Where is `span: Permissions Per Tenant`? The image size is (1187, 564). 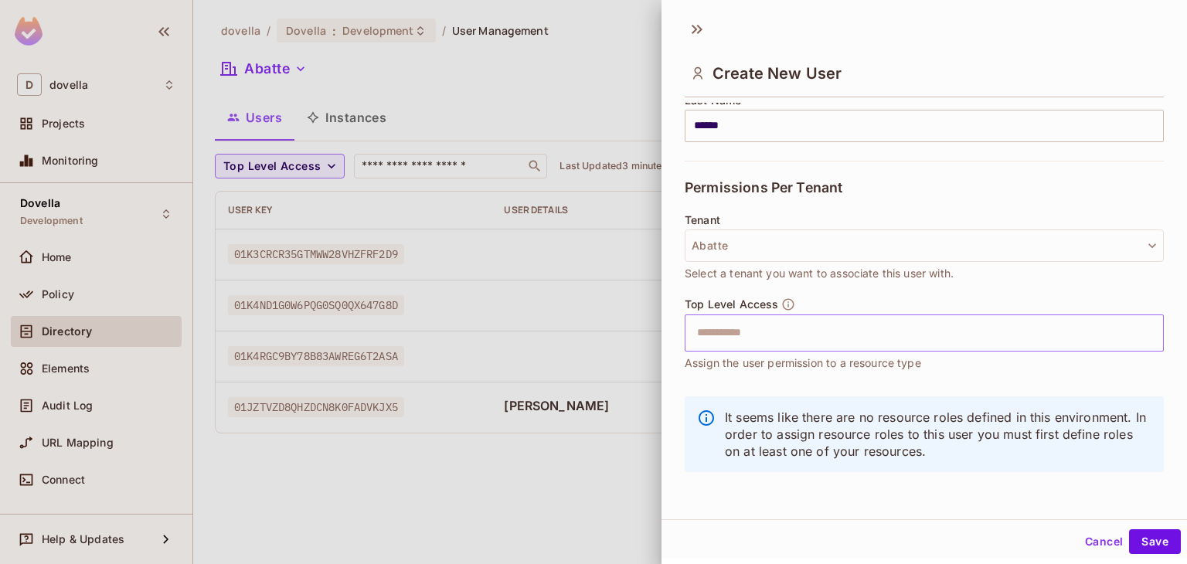 span: Permissions Per Tenant is located at coordinates (763, 188).